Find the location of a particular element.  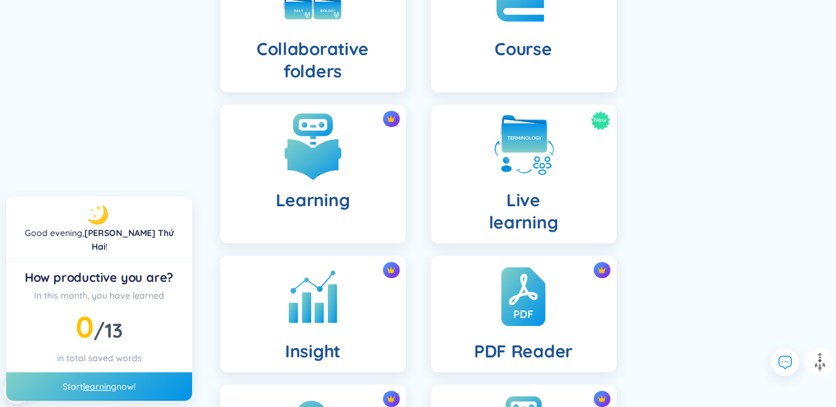

div: In this month, you have learned is located at coordinates (99, 296).